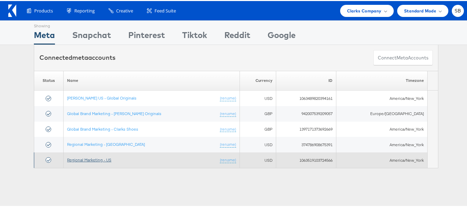 Image resolution: width=467 pixels, height=207 pixels. What do you see at coordinates (44, 10) in the screenshot?
I see `span: Products` at bounding box center [44, 10].